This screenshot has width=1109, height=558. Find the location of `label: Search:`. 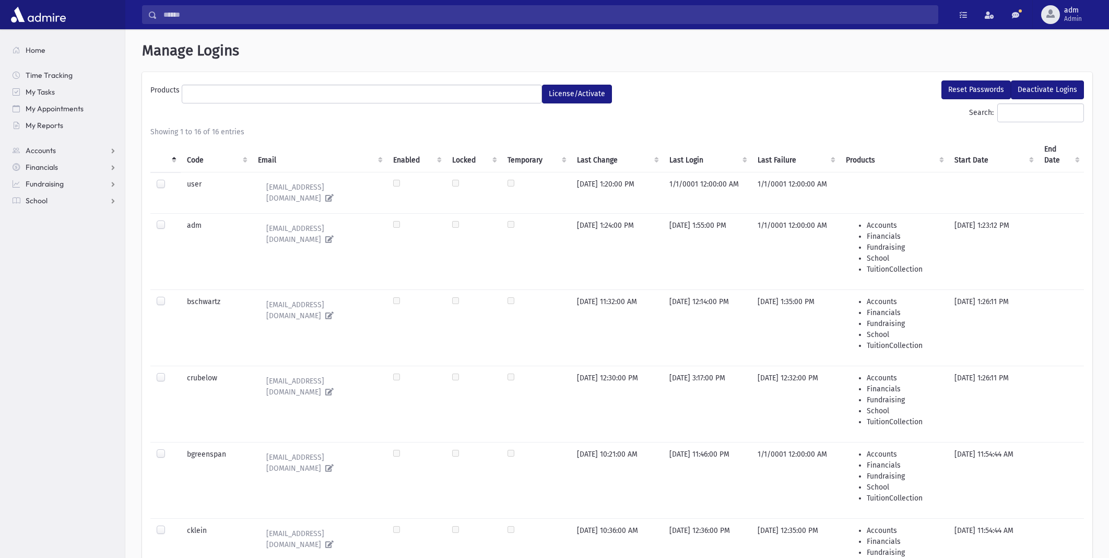

label: Search: is located at coordinates (1026, 113).